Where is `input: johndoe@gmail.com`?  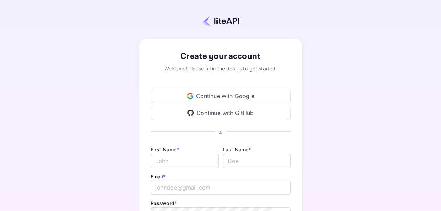
input: johndoe@gmail.com is located at coordinates (221, 188).